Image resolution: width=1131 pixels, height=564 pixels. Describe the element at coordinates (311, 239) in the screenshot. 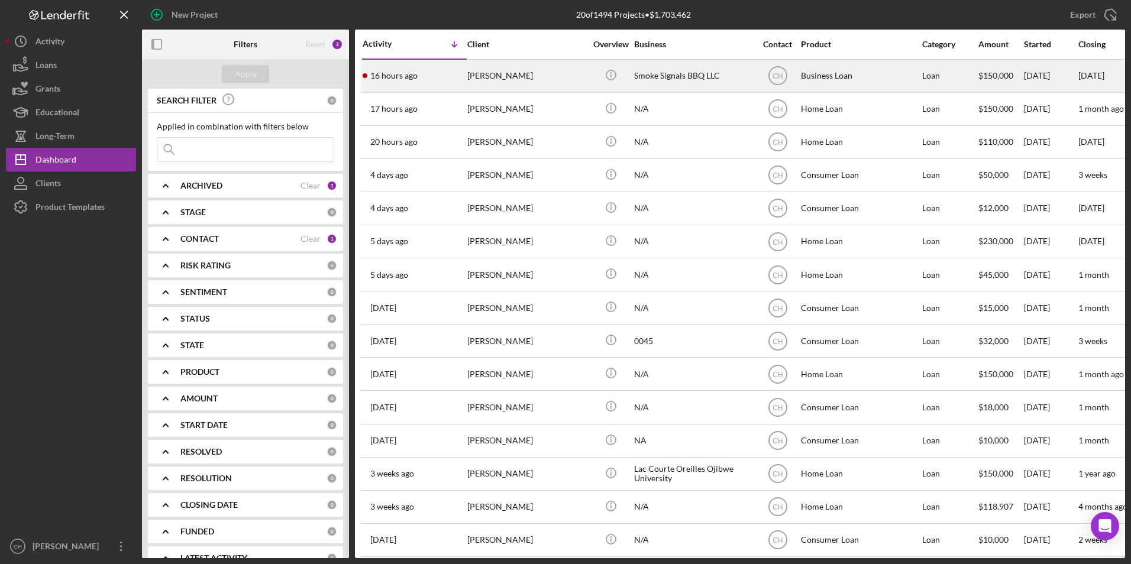

I see `div: Clear` at that location.